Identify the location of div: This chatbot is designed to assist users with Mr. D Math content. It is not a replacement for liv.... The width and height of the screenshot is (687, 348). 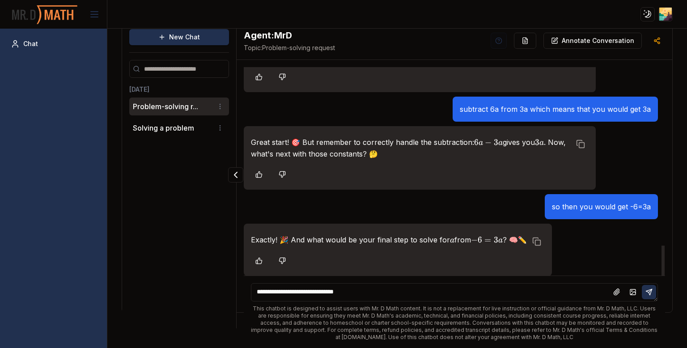
(455, 323).